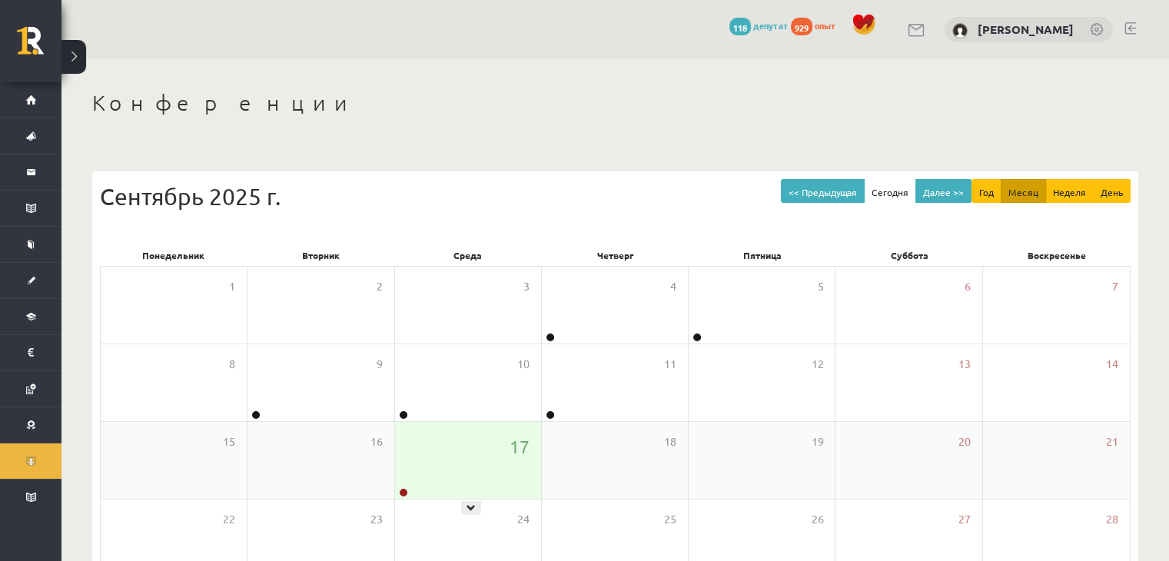 The height and width of the screenshot is (561, 1169). Describe the element at coordinates (960, 31) in the screenshot. I see `img: Анастасия Василевская` at that location.